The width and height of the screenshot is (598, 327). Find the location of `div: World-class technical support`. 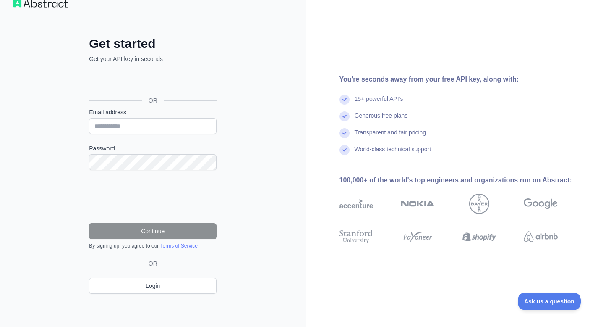

div: World-class technical support is located at coordinates (393, 153).